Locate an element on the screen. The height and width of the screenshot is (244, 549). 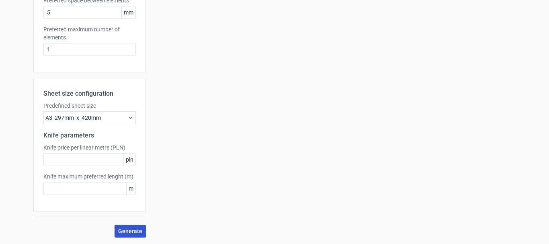
label: Knife price per linear metre (PLN) is located at coordinates (90, 147).